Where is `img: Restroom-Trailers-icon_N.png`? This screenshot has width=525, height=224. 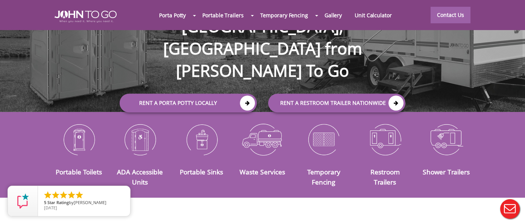 img: Restroom-Trailers-icon_N.png is located at coordinates (385, 140).